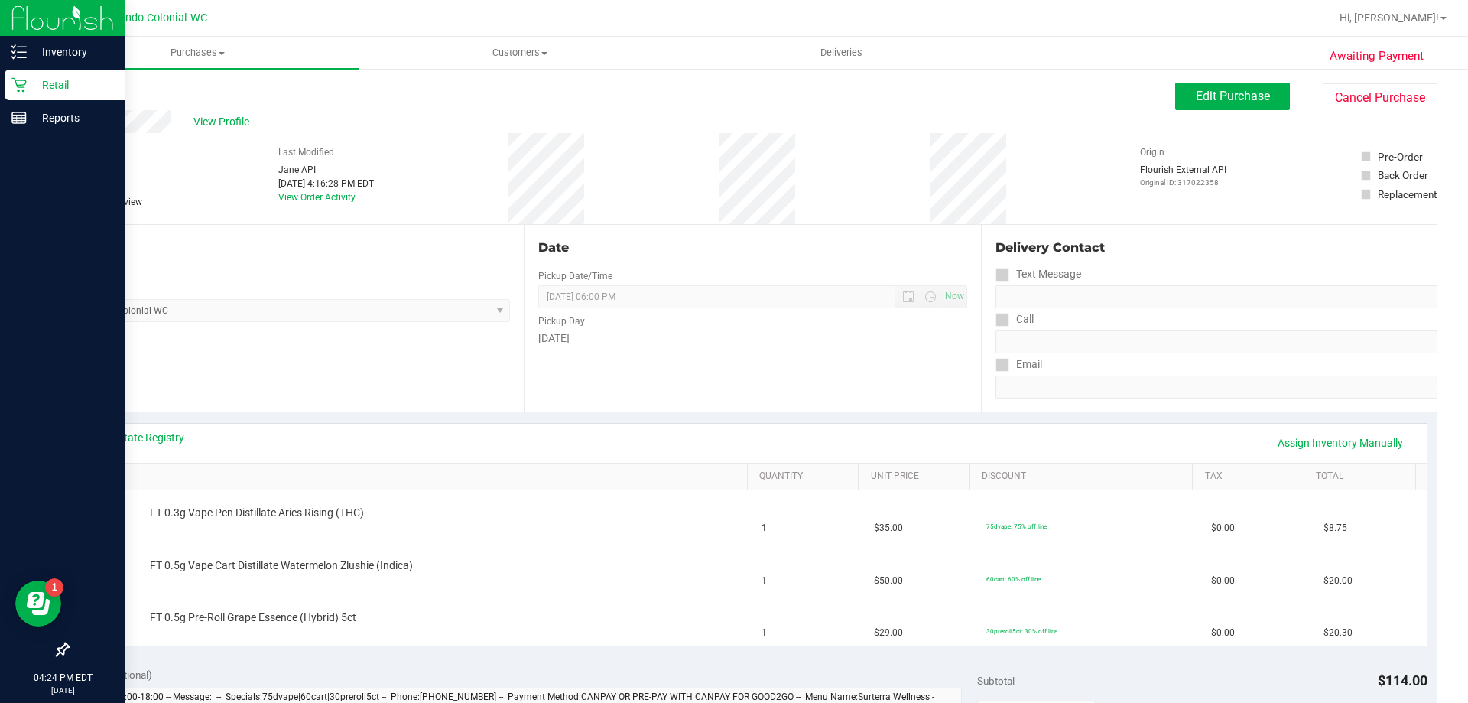  I want to click on label: Pickup Date/Time, so click(575, 276).